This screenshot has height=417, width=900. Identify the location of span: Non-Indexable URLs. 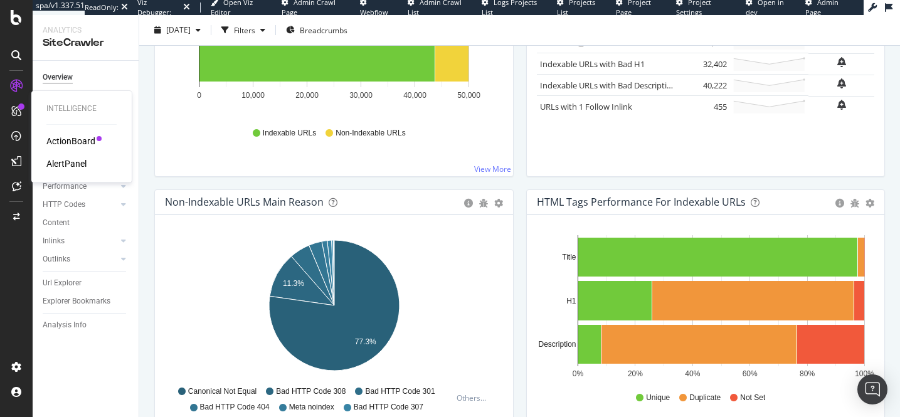
(370, 133).